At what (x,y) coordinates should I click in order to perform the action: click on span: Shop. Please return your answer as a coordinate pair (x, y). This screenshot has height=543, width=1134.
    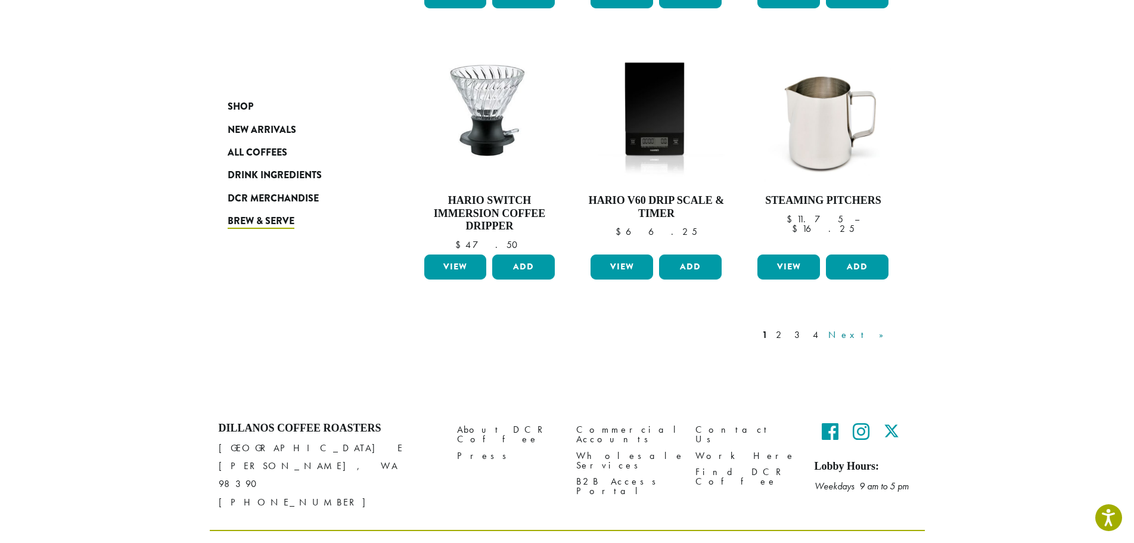
    Looking at the image, I should click on (240, 107).